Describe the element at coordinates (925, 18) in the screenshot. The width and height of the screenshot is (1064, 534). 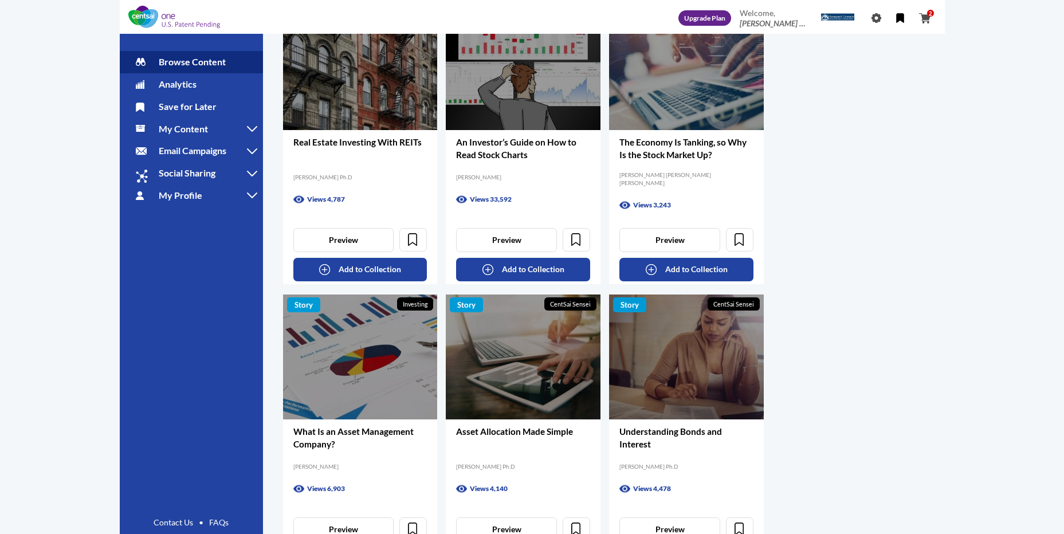
I see `a: 2` at that location.